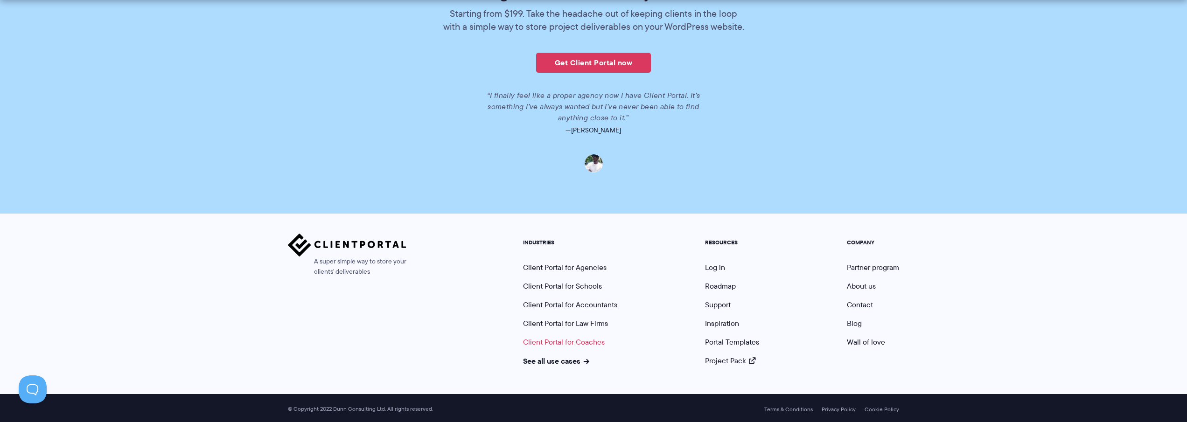  What do you see at coordinates (873, 267) in the screenshot?
I see `a: Partner program` at bounding box center [873, 267].